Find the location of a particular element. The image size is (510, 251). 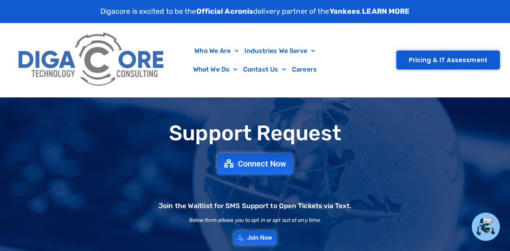

a: Connect Now is located at coordinates (255, 163).